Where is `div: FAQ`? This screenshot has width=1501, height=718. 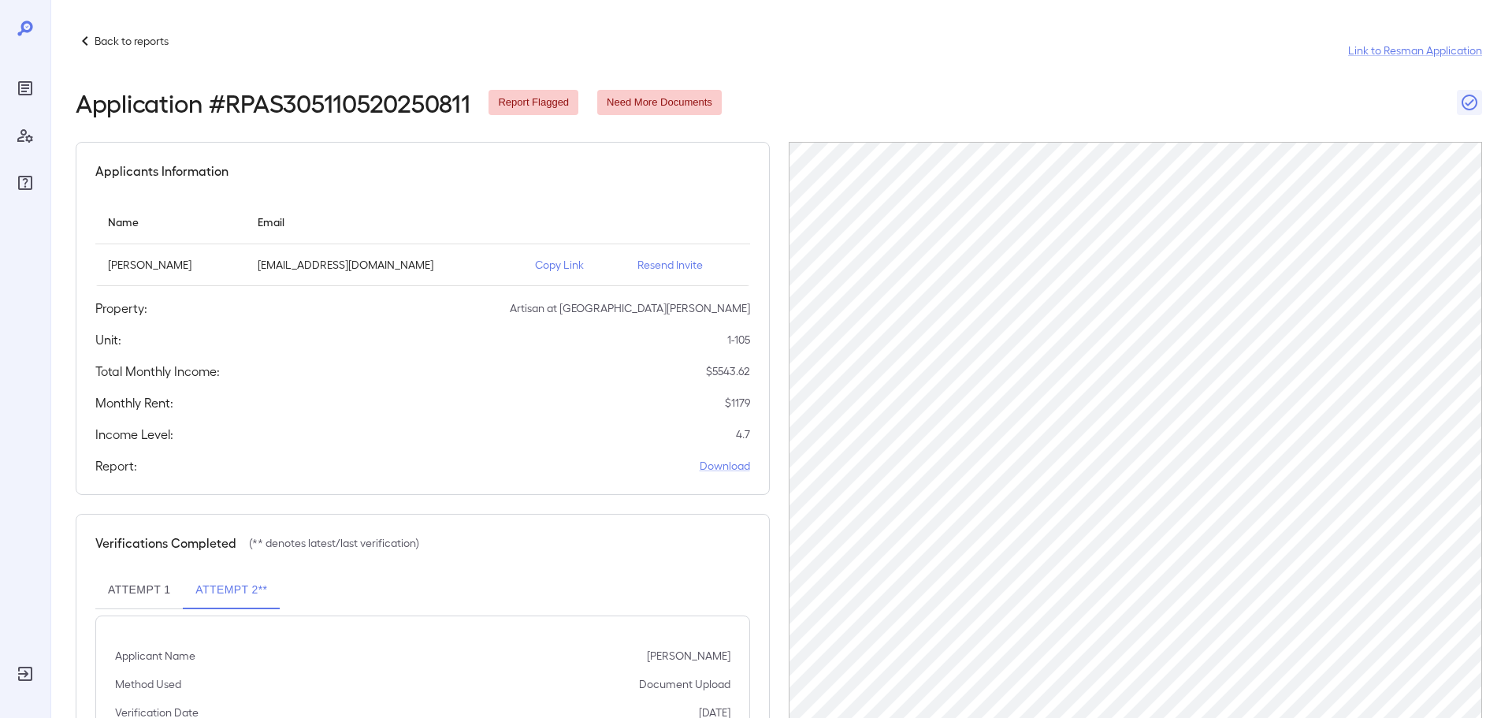 div: FAQ is located at coordinates (25, 183).